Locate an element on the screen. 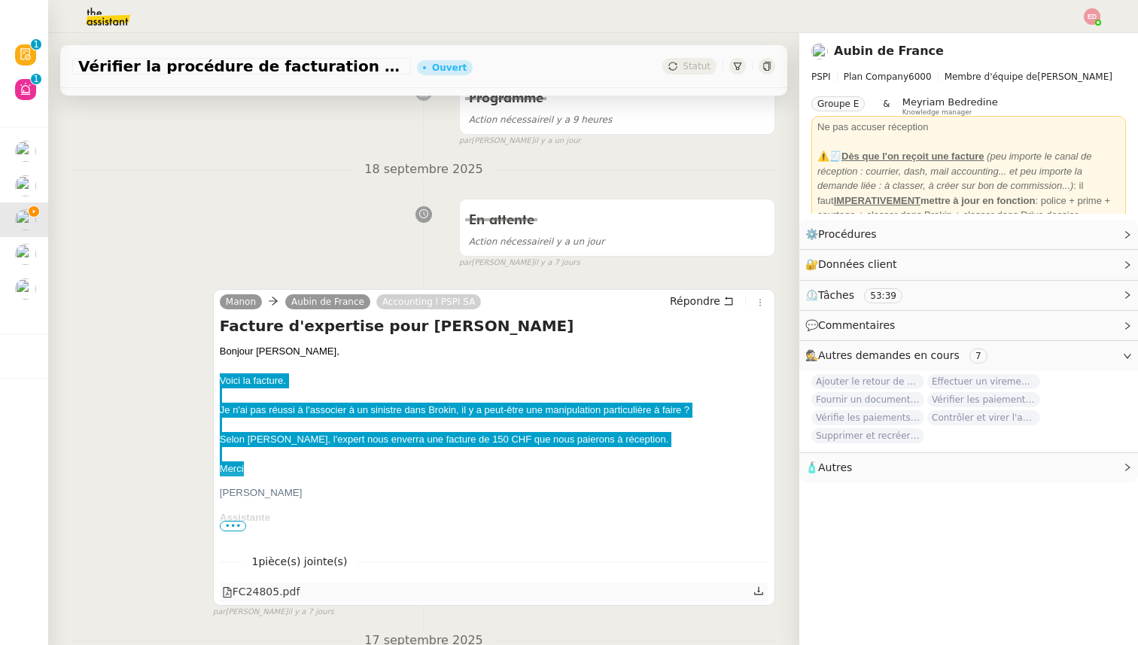 This screenshot has height=645, width=1138. span: Vérifier les paiements reçus is located at coordinates (984, 400).